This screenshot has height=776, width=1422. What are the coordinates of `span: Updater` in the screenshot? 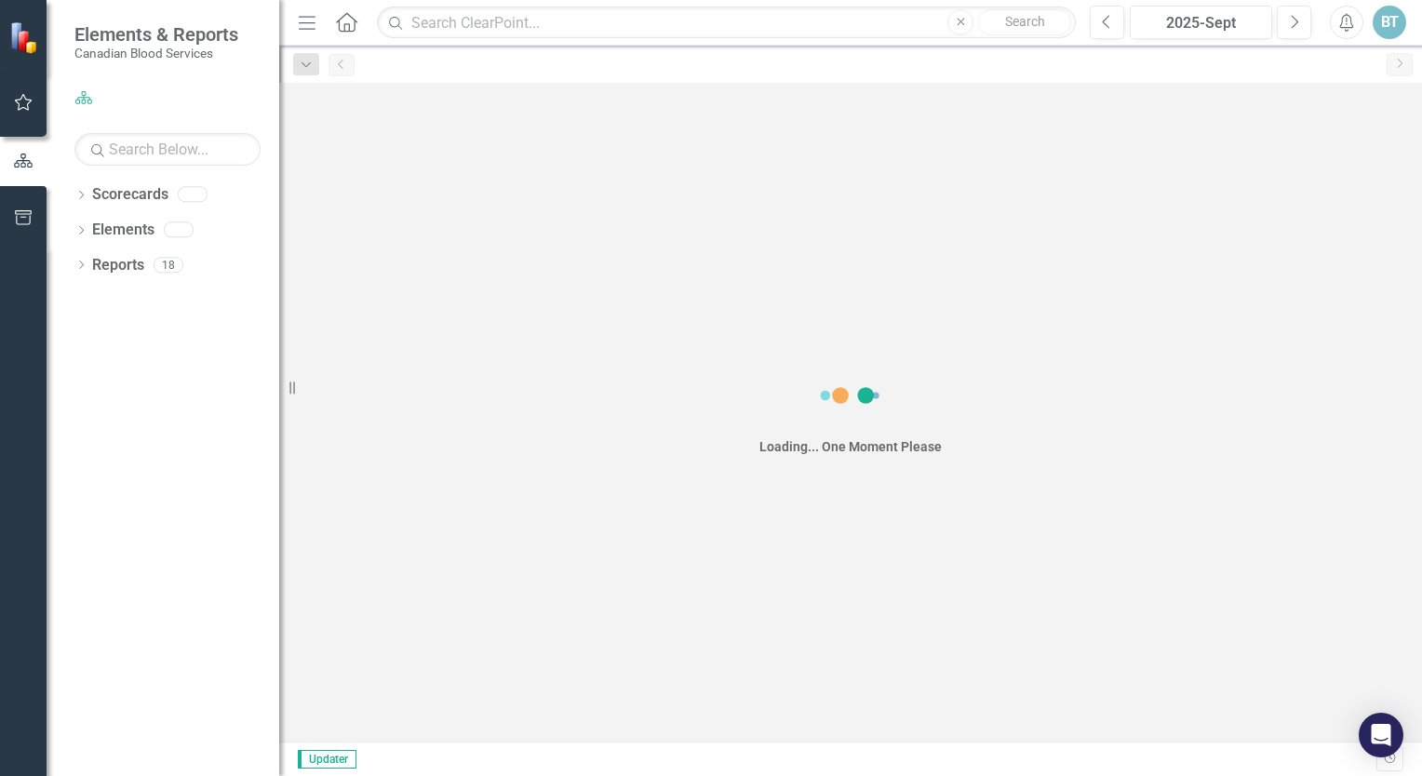 It's located at (327, 760).